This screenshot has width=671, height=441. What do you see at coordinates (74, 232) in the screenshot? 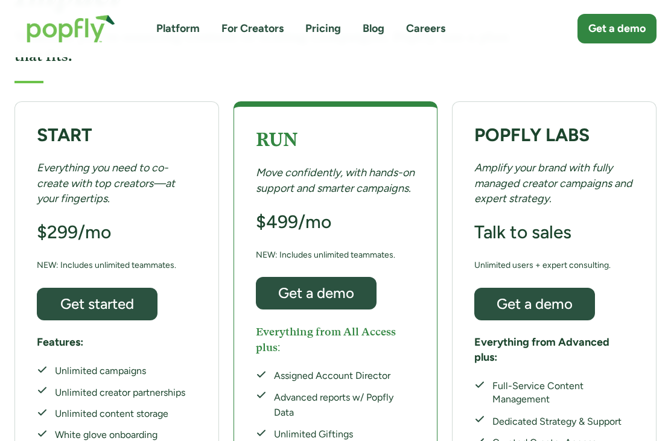
I see `h3: $299/mo` at bounding box center [74, 232].